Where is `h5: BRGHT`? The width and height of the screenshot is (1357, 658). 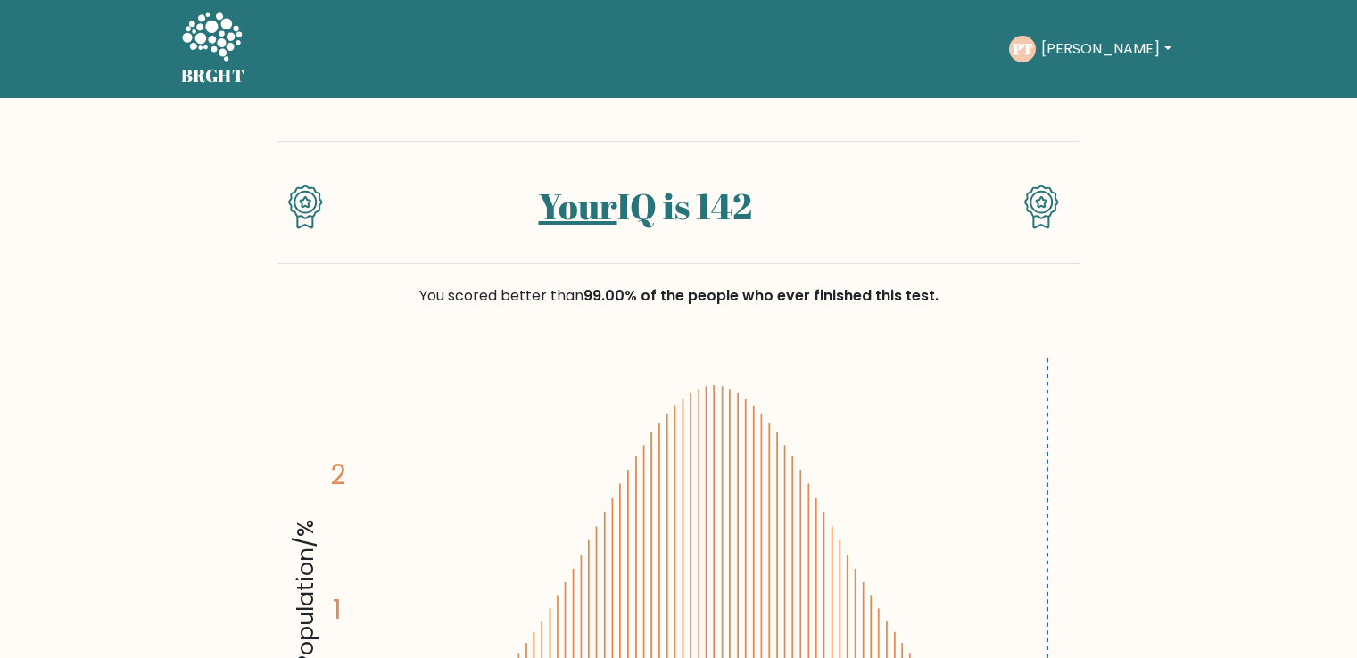 h5: BRGHT is located at coordinates (213, 76).